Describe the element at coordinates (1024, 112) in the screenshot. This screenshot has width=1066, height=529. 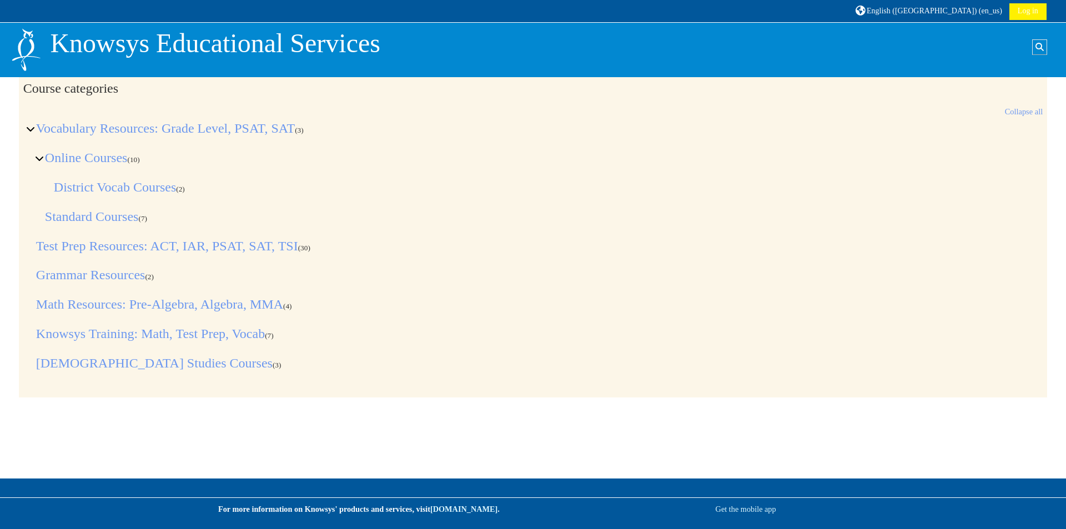
I see `a: Collapse all` at that location.